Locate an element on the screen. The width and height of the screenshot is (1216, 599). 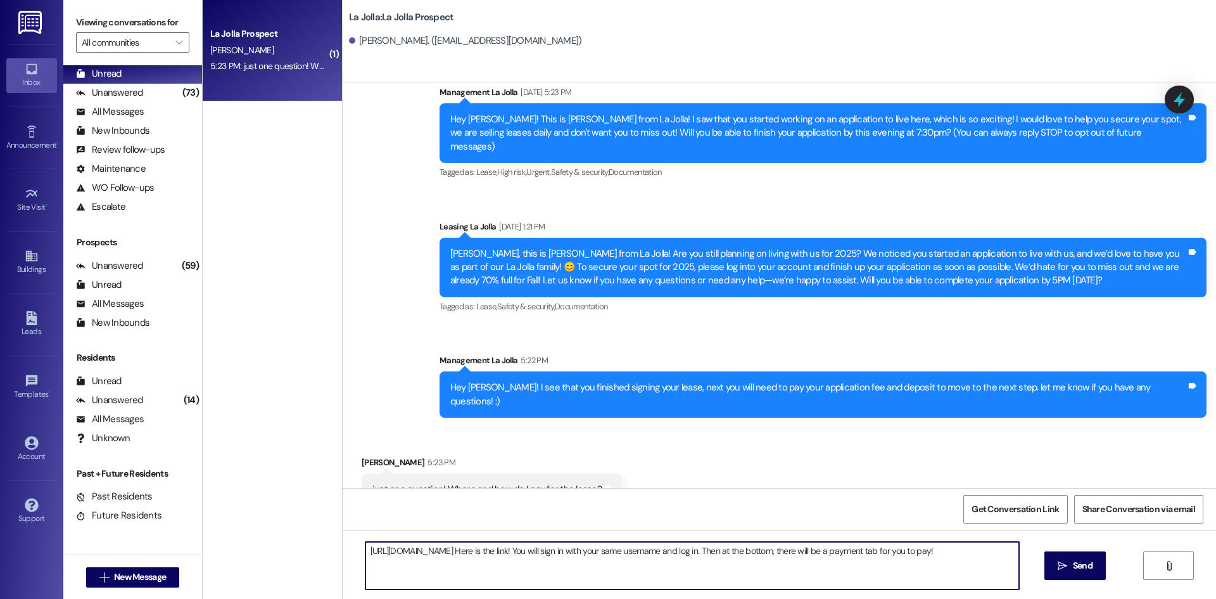
div: Prospects is located at coordinates (132, 242).